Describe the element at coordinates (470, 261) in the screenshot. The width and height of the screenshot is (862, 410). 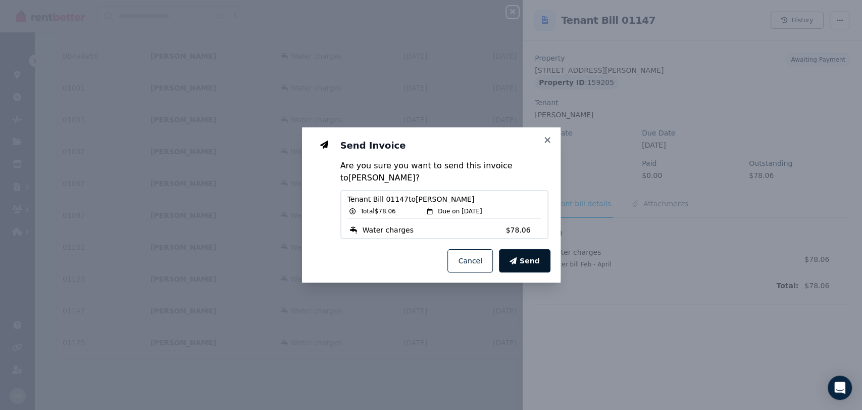
I see `button: Cancel` at that location.